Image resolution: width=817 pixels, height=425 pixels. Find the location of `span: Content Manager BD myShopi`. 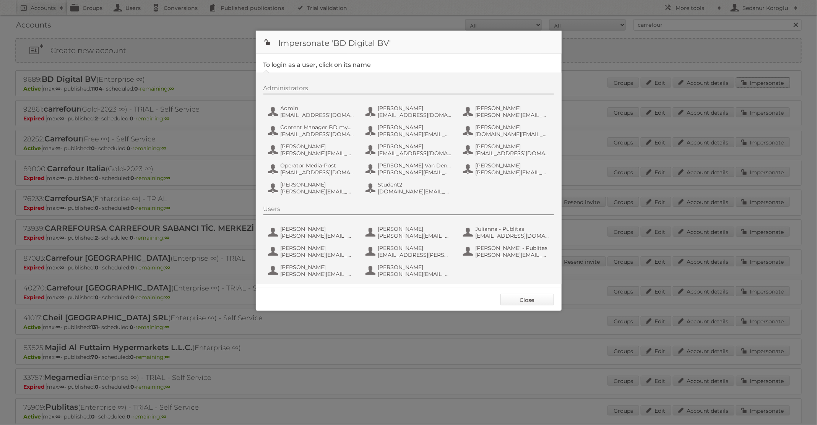

span: Content Manager BD myShopi is located at coordinates (318, 127).